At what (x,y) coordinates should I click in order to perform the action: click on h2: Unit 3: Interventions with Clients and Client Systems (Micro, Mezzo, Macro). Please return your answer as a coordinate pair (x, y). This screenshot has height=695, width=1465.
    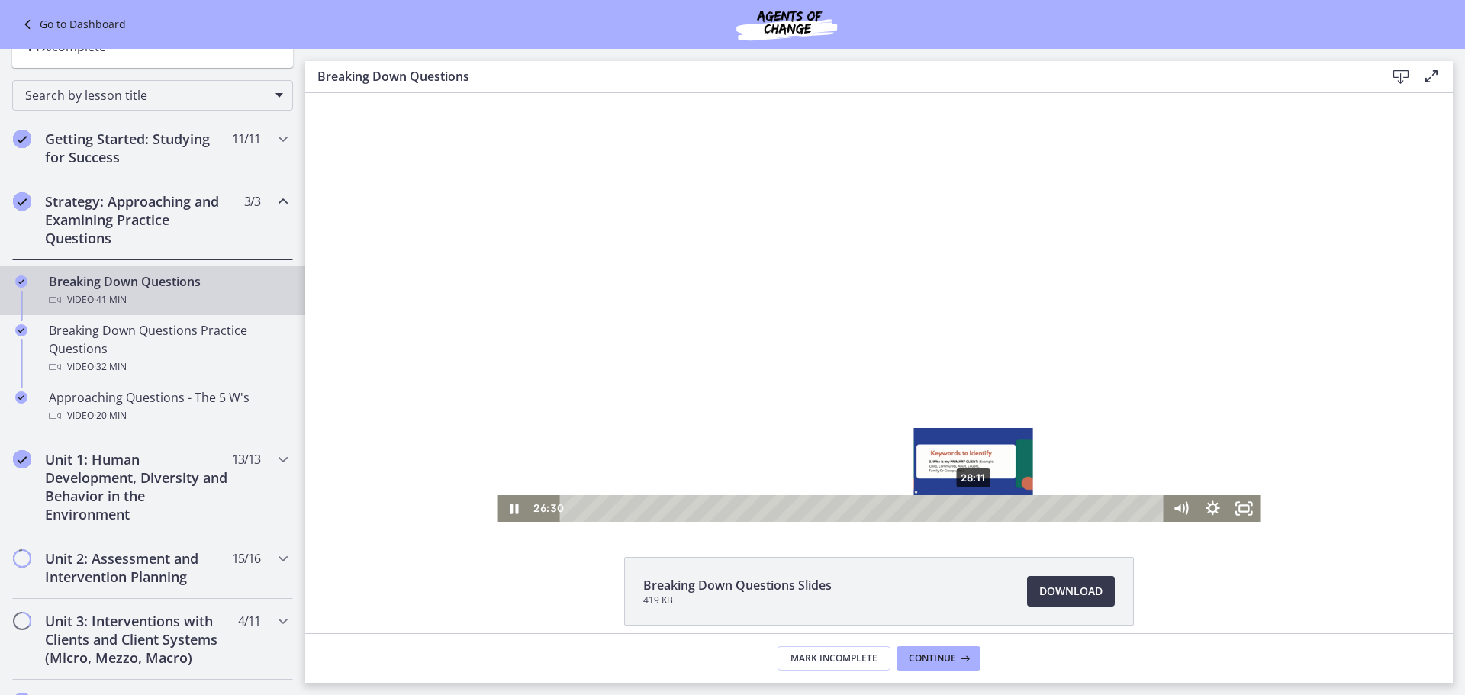
    Looking at the image, I should click on (138, 639).